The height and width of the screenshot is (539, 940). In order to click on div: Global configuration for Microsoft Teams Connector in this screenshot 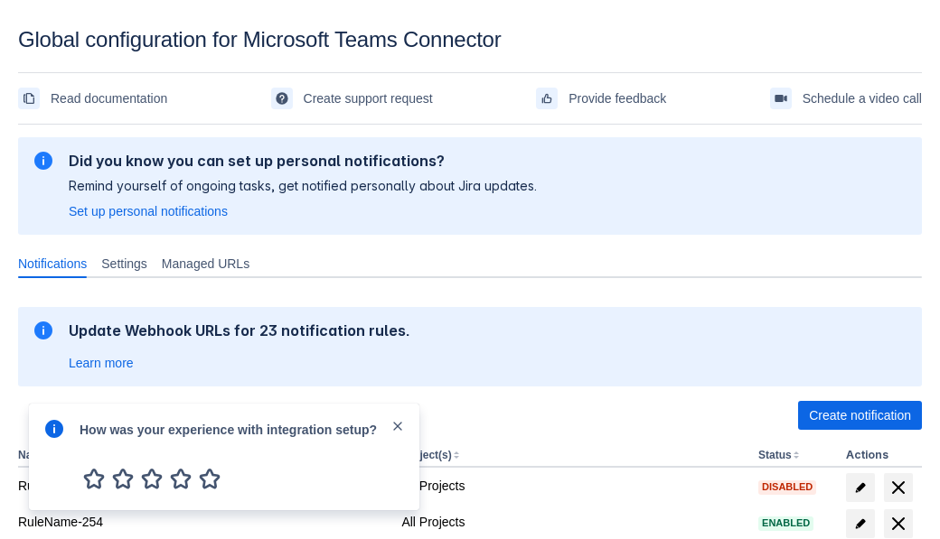, I will do `click(470, 40)`.